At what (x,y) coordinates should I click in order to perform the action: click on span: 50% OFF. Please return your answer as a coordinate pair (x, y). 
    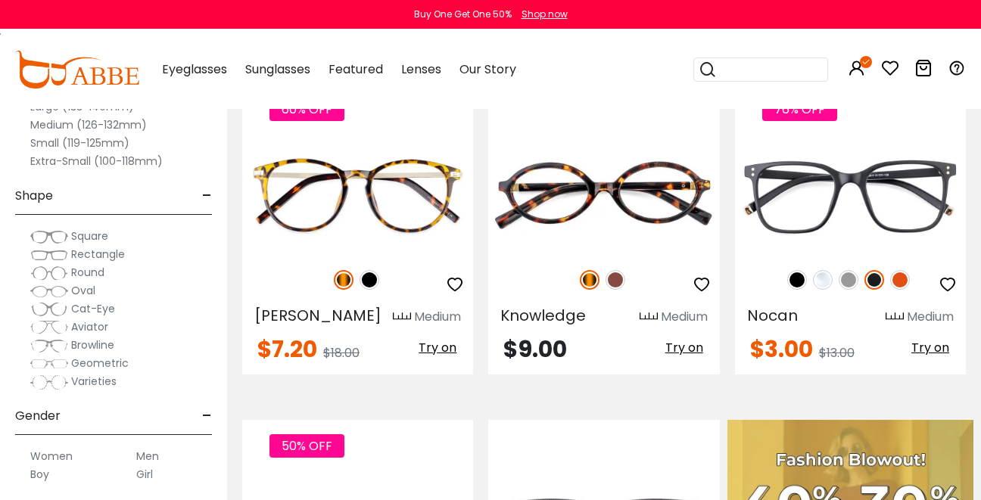
    Looking at the image, I should click on (307, 446).